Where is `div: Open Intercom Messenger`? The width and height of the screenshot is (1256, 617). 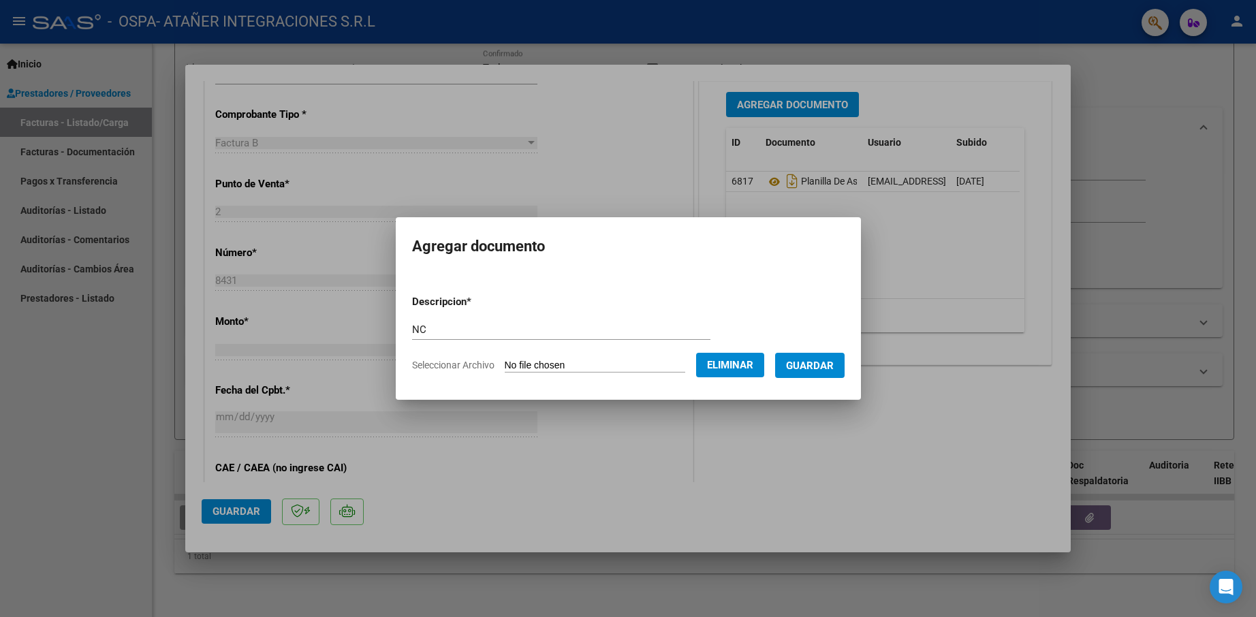 div: Open Intercom Messenger is located at coordinates (1226, 587).